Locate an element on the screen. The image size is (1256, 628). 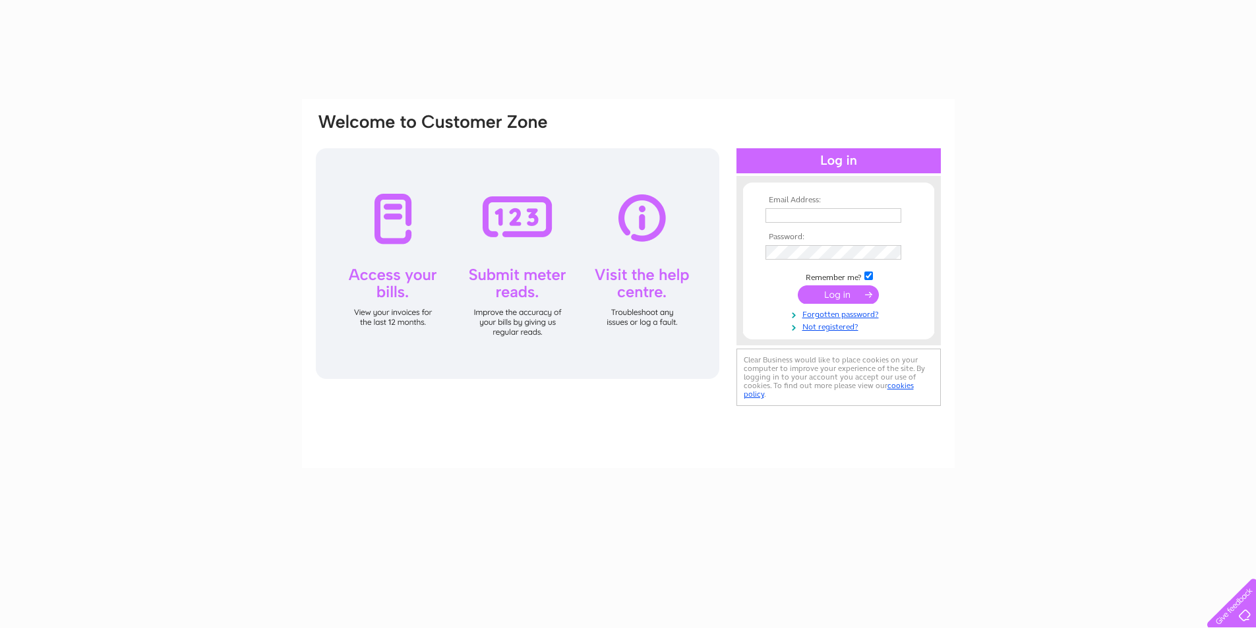
a: Forgotten password? is located at coordinates (840, 313).